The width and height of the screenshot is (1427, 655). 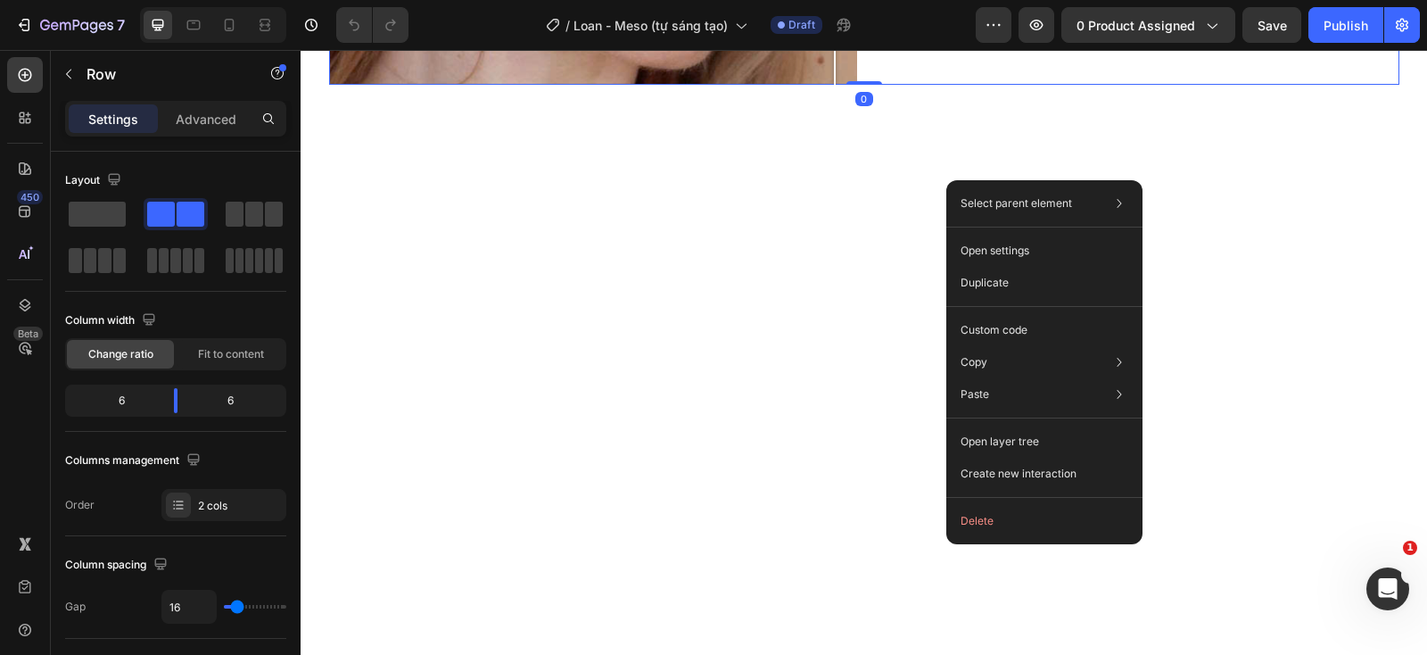 What do you see at coordinates (1272, 25) in the screenshot?
I see `button: Save` at bounding box center [1272, 25].